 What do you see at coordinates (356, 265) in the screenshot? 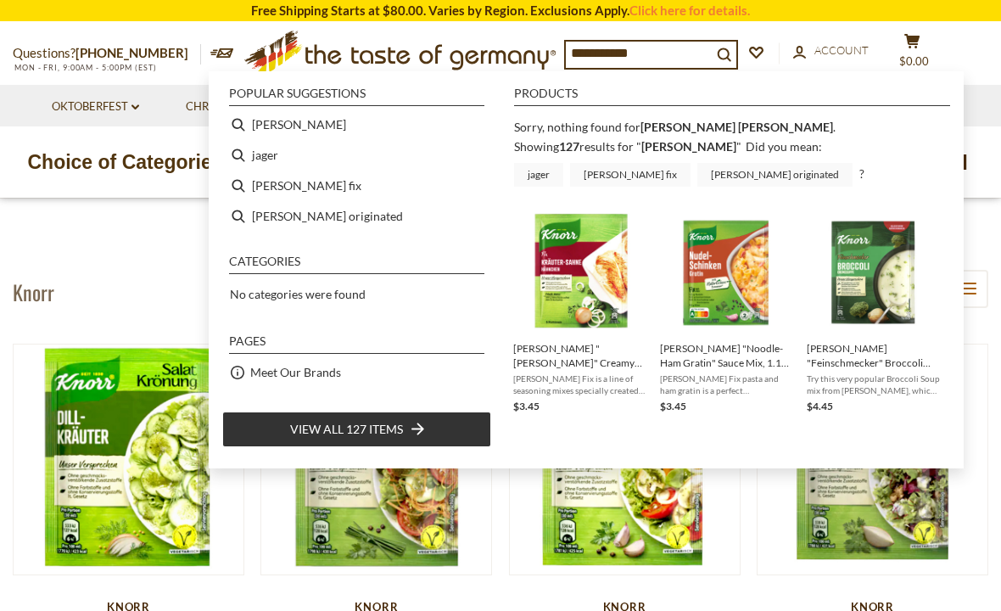
I see `li: Categories` at bounding box center [356, 265].